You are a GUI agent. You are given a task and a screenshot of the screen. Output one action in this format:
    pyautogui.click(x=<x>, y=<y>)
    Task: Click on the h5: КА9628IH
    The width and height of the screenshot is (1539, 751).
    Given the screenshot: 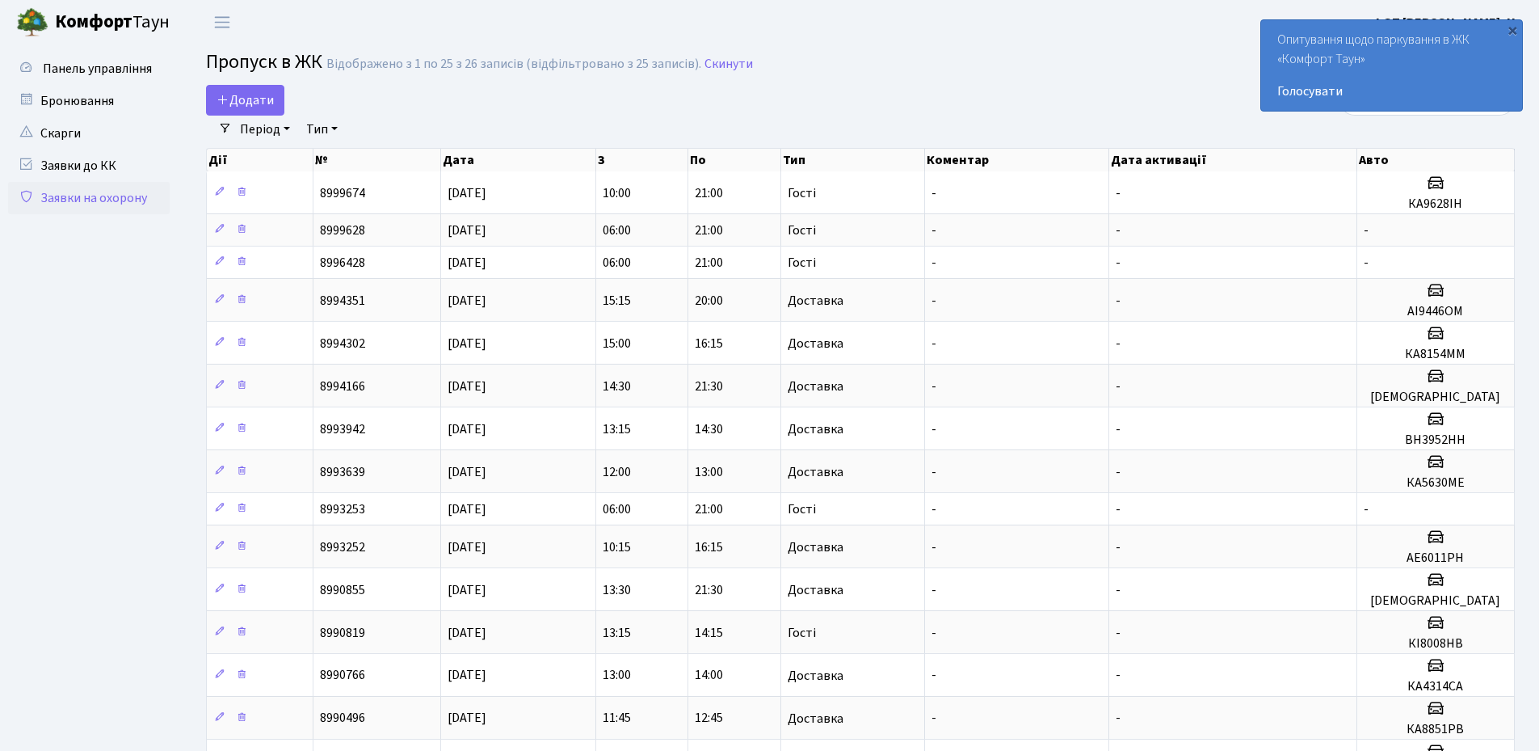 What is the action you would take?
    pyautogui.click(x=1436, y=204)
    